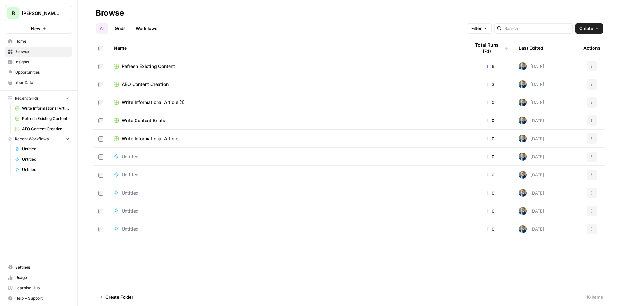 This screenshot has width=621, height=306. Describe the element at coordinates (143, 121) in the screenshot. I see `span: Write Content Briefs` at that location.